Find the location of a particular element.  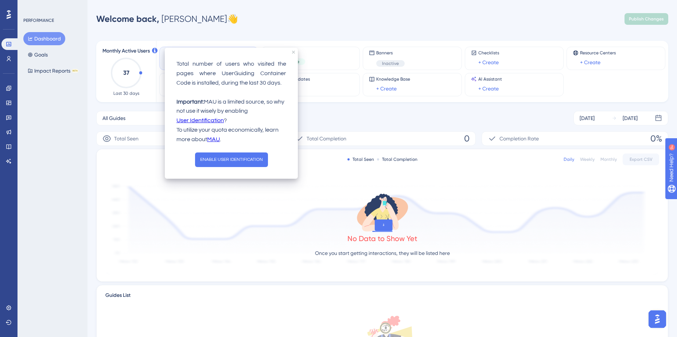

span: Total Completion is located at coordinates (326, 139).